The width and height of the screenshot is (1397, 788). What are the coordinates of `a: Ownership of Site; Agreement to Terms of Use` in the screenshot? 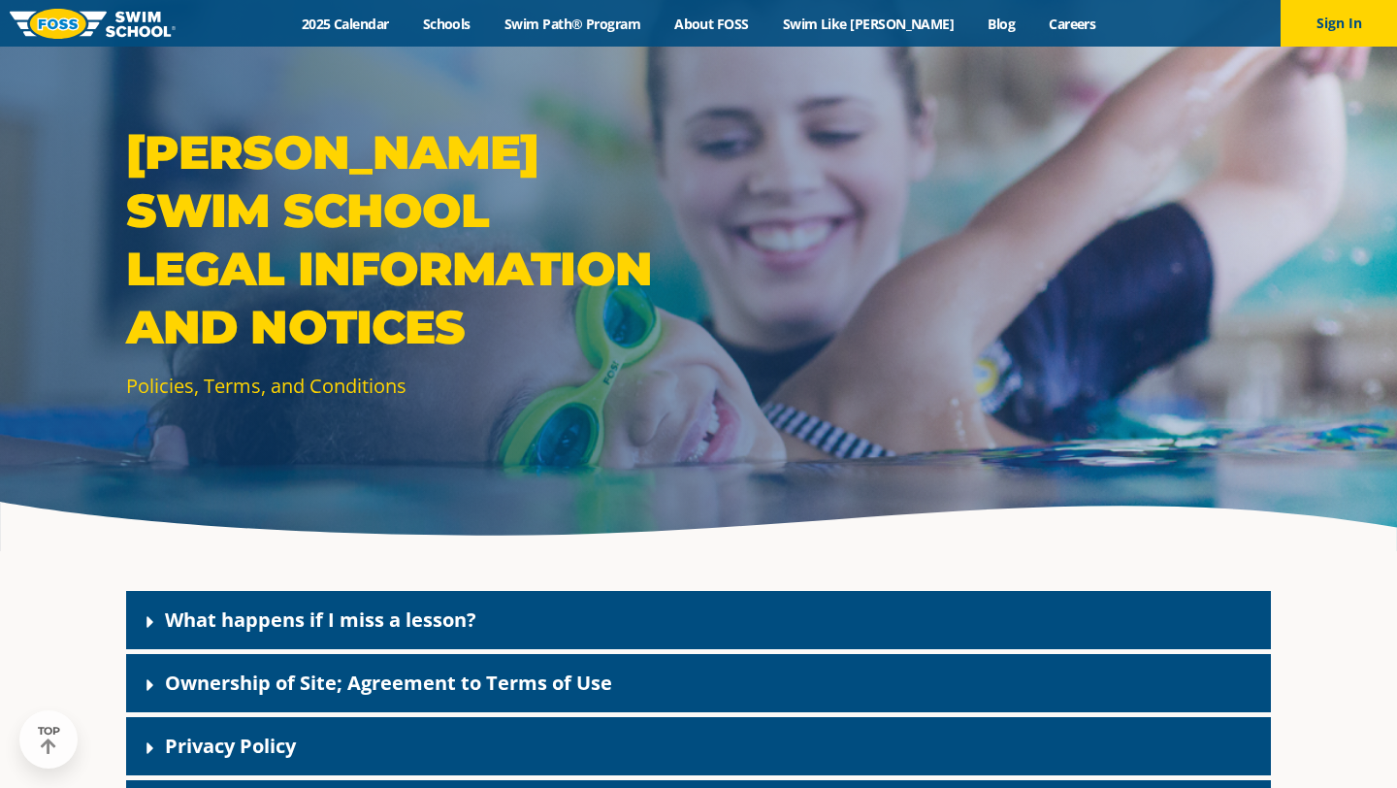 It's located at (388, 682).